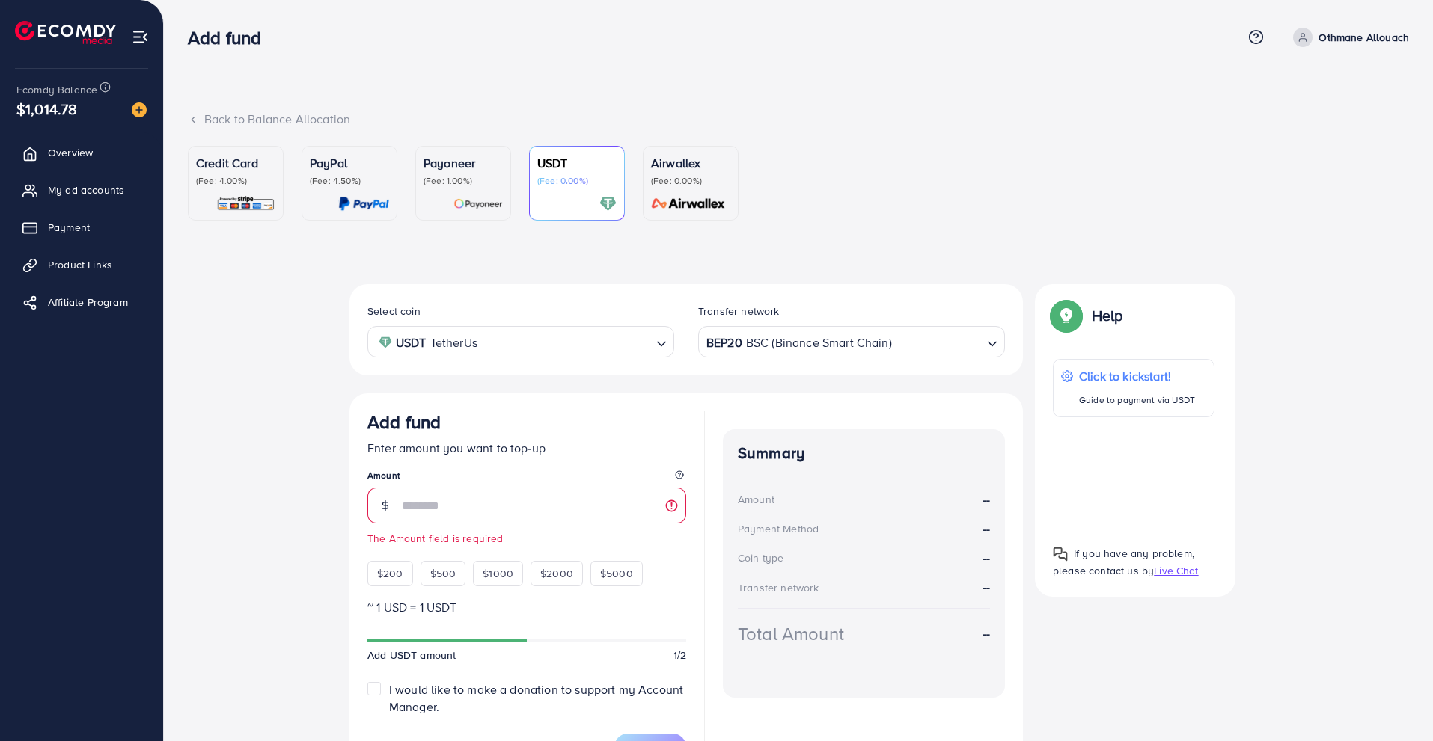 Image resolution: width=1433 pixels, height=741 pixels. What do you see at coordinates (82, 190) in the screenshot?
I see `a: My ad accounts` at bounding box center [82, 190].